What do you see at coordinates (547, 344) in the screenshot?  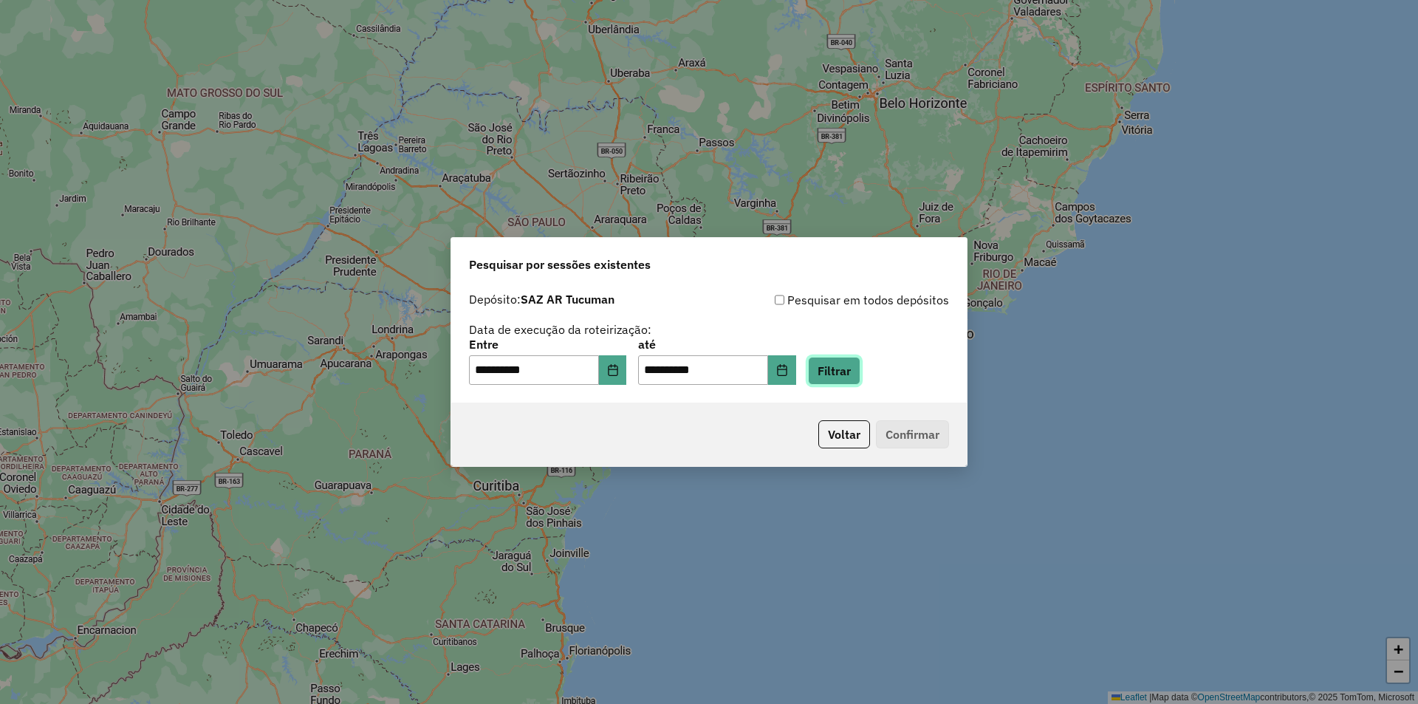 I see `label: Entre` at bounding box center [547, 344].